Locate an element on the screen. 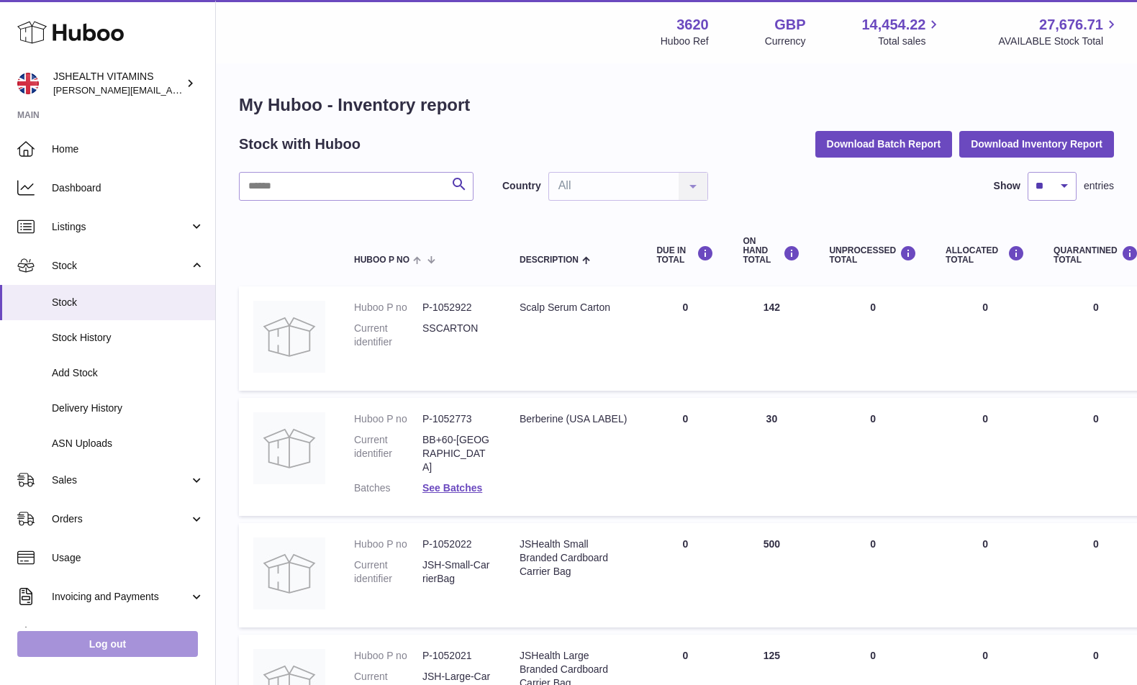  div: UNPROCESSED Total is located at coordinates (873, 255).